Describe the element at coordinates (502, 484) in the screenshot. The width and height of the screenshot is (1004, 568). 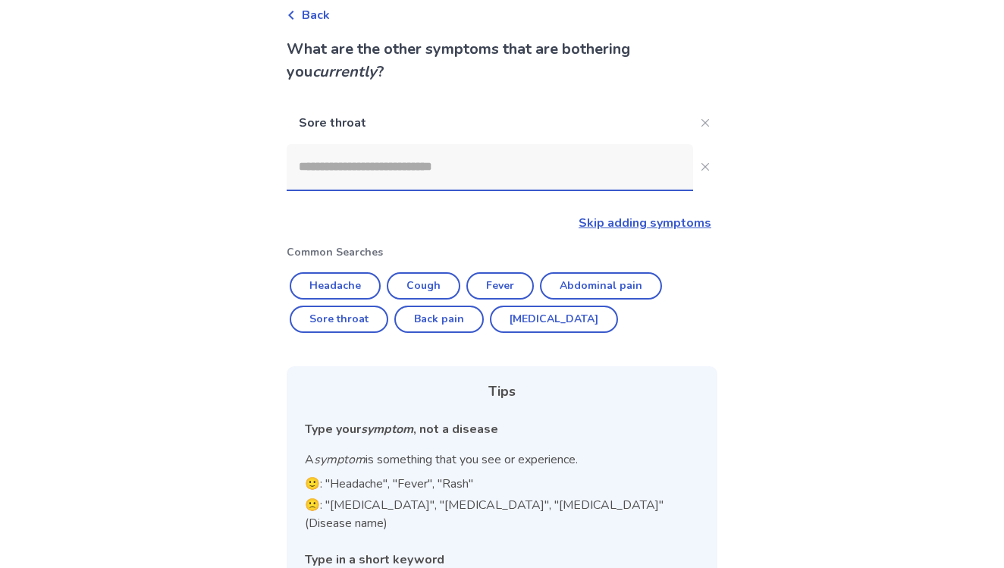
I see `p: 🙂: "Headache", "Fever", "Rash"` at that location.